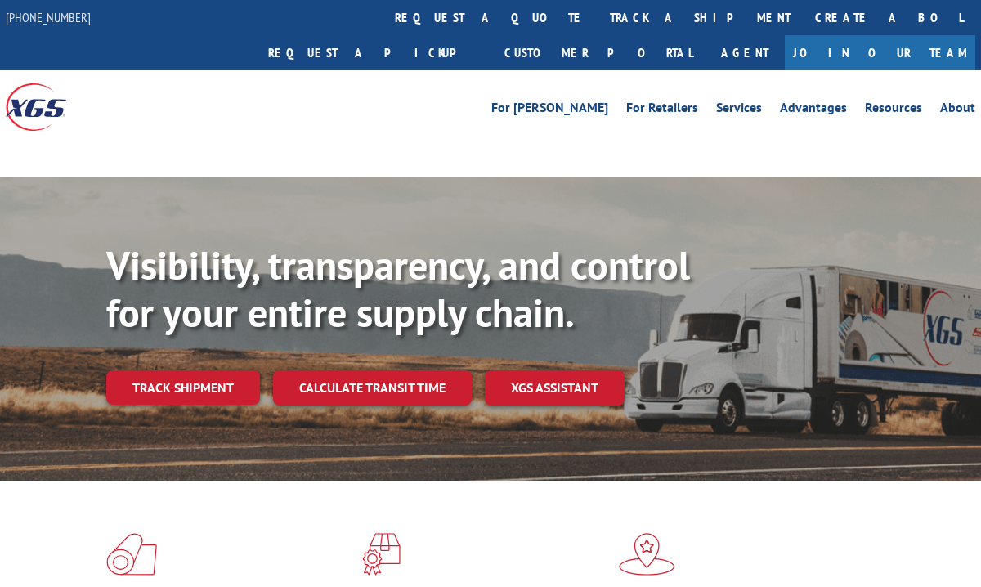 The height and width of the screenshot is (587, 981). What do you see at coordinates (646, 554) in the screenshot?
I see `img: xgs-icon-flagship-distribution-model-red` at bounding box center [646, 554].